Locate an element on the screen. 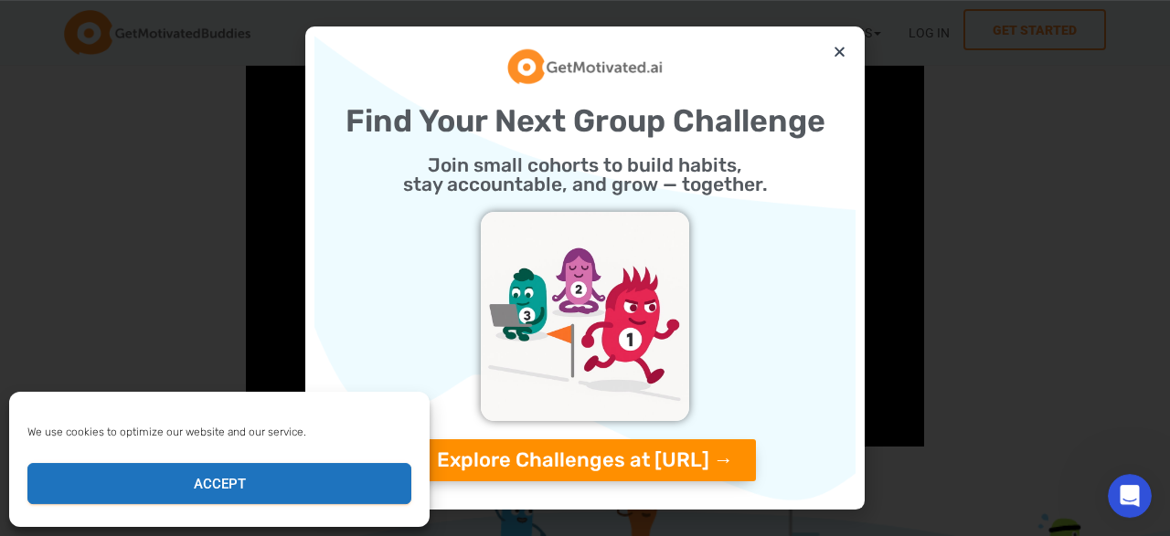 The image size is (1170, 536). h2: Find Your Next Group Challenge is located at coordinates (585, 122).